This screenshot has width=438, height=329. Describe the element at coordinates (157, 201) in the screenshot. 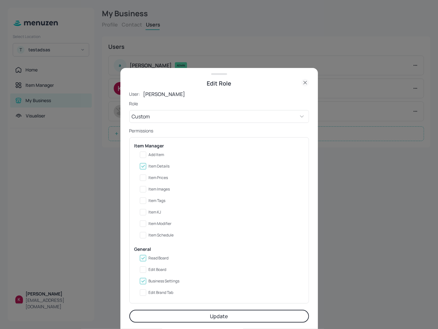

I see `span: Item Tags` at that location.